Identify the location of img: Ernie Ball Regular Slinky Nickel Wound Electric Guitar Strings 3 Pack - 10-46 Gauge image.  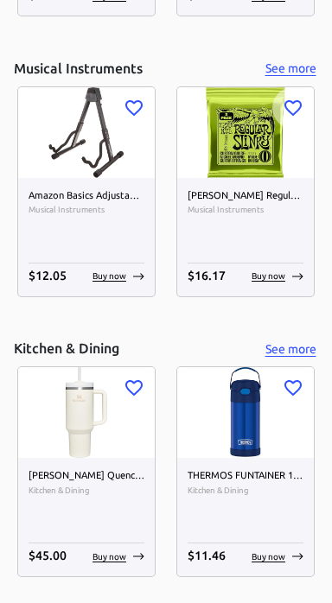
(245, 132).